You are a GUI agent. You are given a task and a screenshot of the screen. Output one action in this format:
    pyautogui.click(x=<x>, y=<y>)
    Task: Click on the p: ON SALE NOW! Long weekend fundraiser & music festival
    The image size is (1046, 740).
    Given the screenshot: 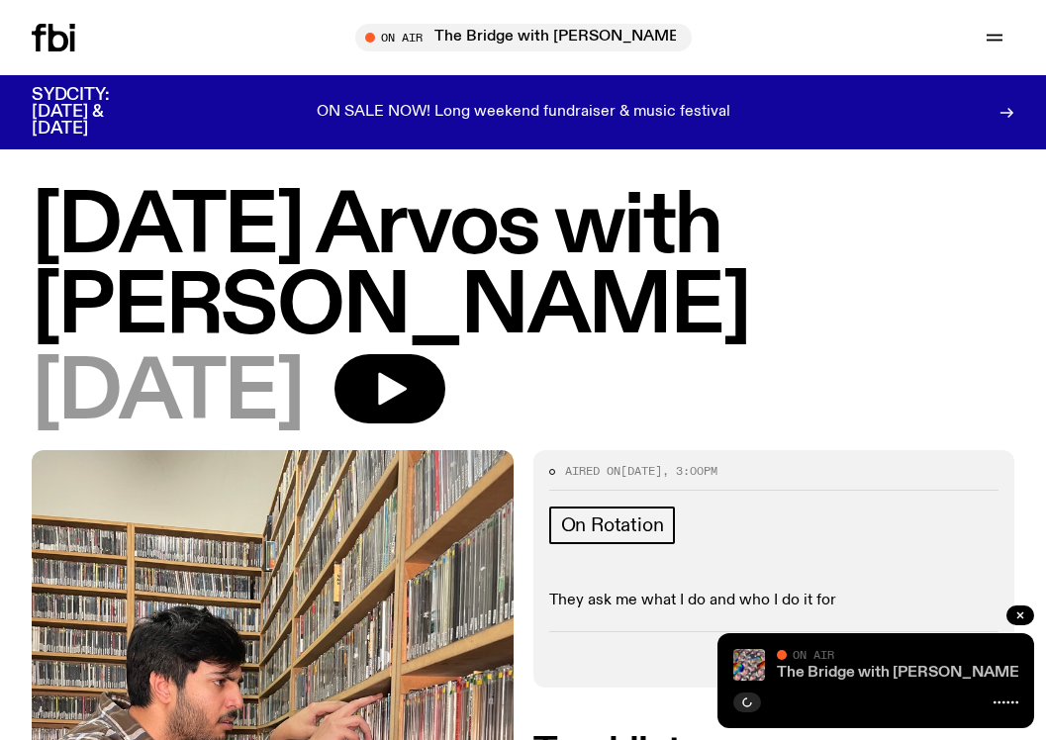 What is the action you would take?
    pyautogui.click(x=524, y=113)
    